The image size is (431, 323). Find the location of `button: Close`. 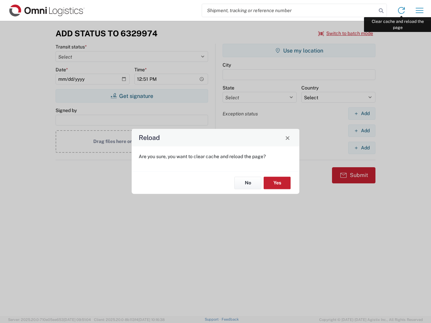

button: Close is located at coordinates (288, 138).